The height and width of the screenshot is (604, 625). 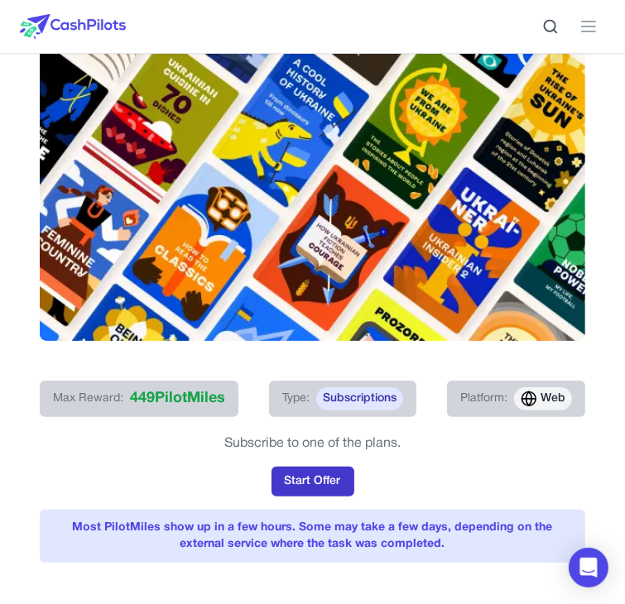 What do you see at coordinates (312, 443) in the screenshot?
I see `p: Subscribe to one of the plans.` at bounding box center [312, 443].